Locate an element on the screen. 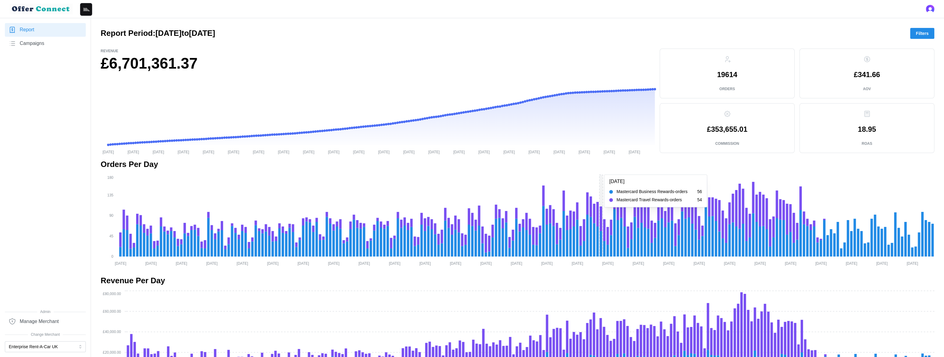 This screenshot has width=944, height=357. span: Admin is located at coordinates (45, 311).